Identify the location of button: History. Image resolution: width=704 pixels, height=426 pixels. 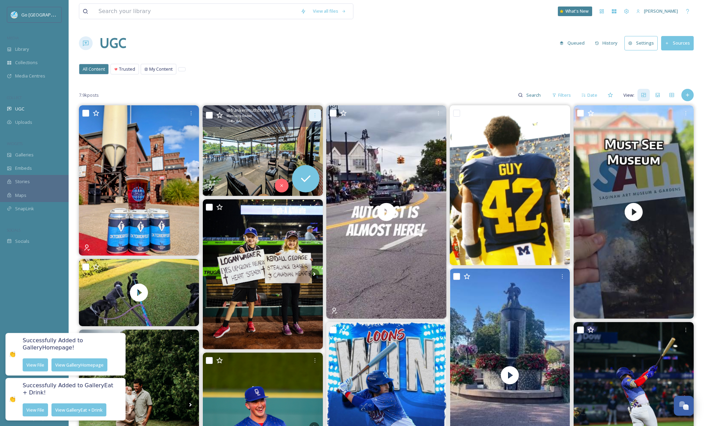
(607, 43).